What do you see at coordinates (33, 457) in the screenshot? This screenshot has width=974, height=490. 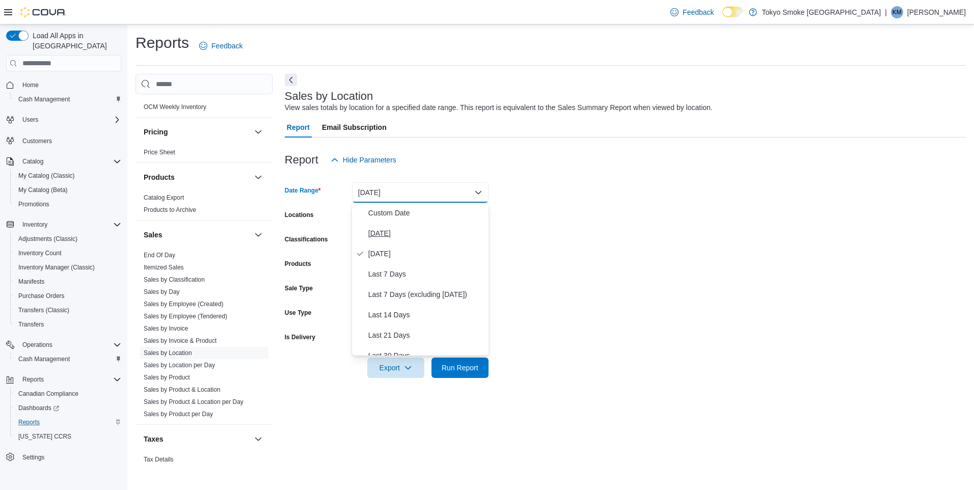 I see `span: Settings` at bounding box center [33, 457].